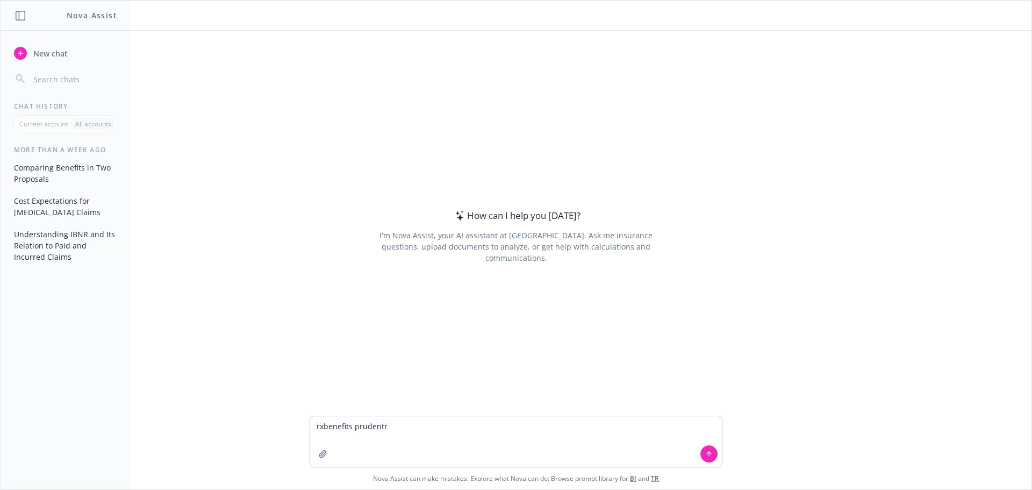  Describe the element at coordinates (65, 106) in the screenshot. I see `div: Chat History` at that location.